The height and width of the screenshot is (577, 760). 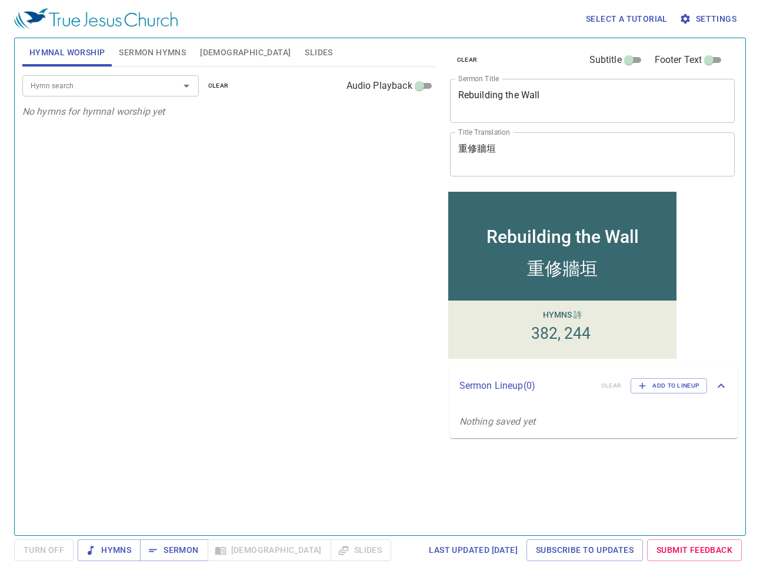 I want to click on span: Sermon Hymns, so click(x=152, y=52).